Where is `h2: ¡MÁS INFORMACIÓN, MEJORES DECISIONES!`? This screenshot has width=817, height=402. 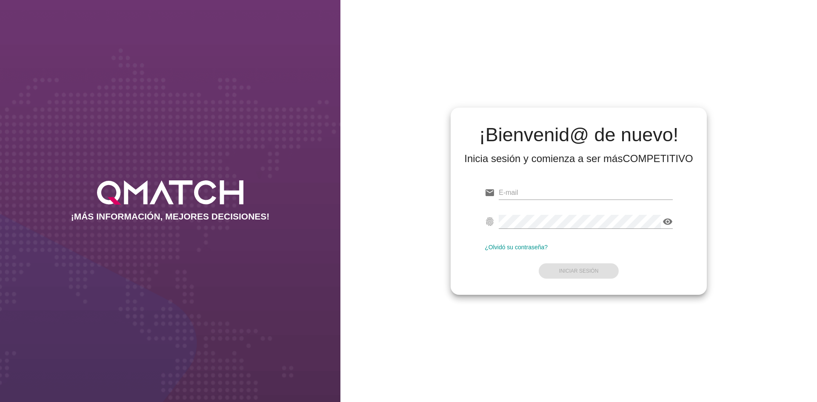
h2: ¡MÁS INFORMACIÓN, MEJORES DECISIONES! is located at coordinates (170, 217).